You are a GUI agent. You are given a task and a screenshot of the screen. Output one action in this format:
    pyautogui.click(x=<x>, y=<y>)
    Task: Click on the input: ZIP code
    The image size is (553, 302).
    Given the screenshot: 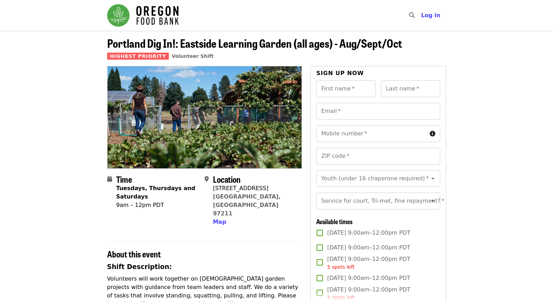 What is the action you would take?
    pyautogui.click(x=378, y=156)
    